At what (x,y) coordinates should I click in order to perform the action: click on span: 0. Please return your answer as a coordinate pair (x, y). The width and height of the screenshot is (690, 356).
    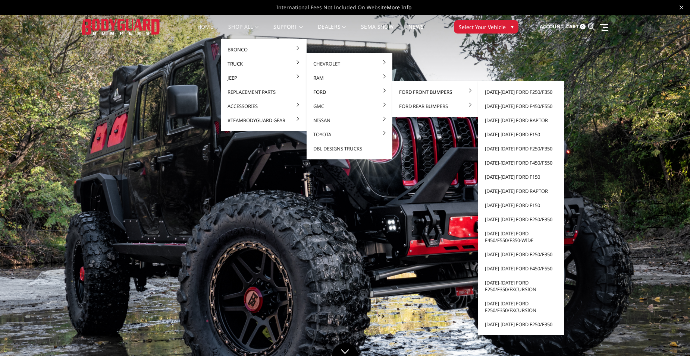
    Looking at the image, I should click on (582, 26).